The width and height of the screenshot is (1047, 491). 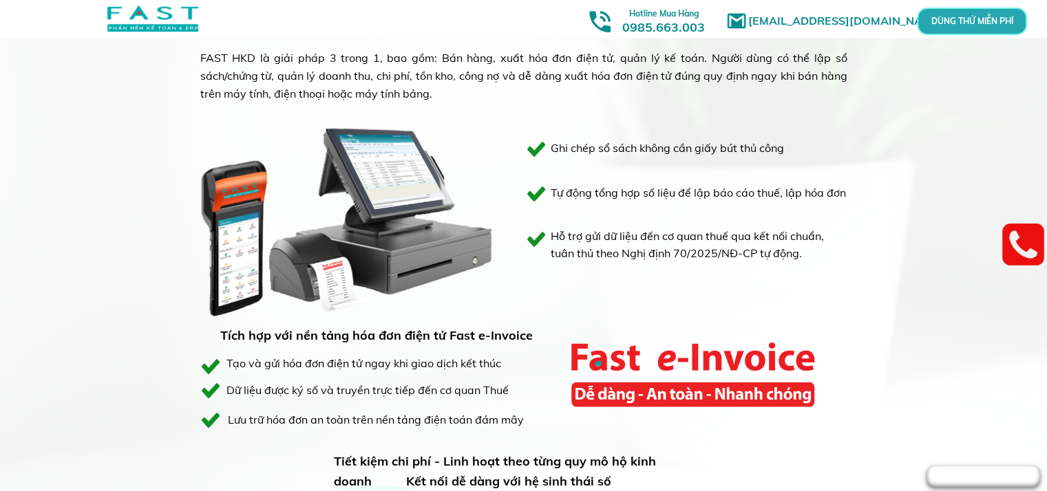 I want to click on div: Lưu trữ hóa đơn an toàn trên nền tảng điện toán đám mây, so click(x=377, y=420).